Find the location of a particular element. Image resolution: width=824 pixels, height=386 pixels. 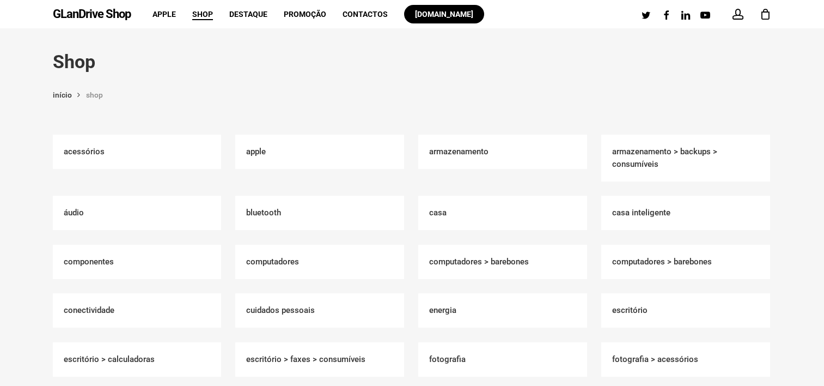

a: Visit product category Fotografia > Acessórios is located at coordinates (686, 359).